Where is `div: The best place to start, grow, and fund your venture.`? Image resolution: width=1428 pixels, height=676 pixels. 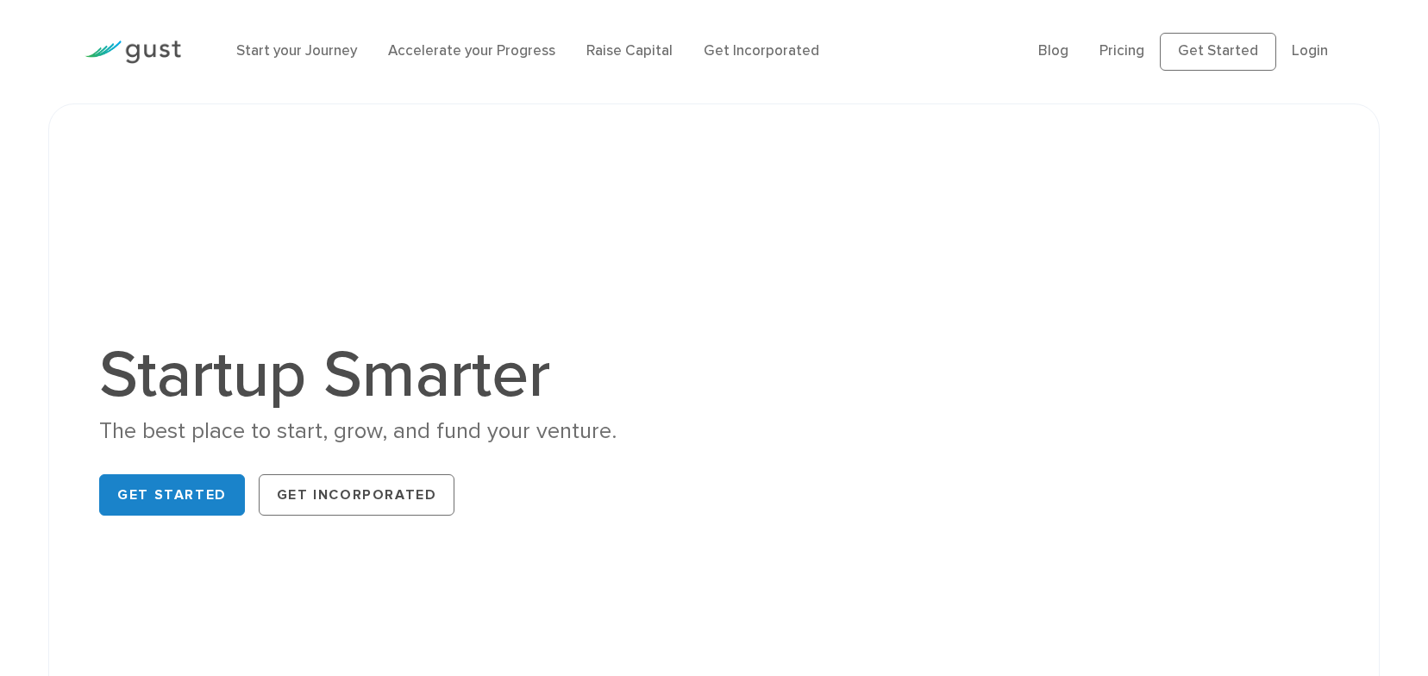
div: The best place to start, grow, and fund your venture. is located at coordinates (397, 431).